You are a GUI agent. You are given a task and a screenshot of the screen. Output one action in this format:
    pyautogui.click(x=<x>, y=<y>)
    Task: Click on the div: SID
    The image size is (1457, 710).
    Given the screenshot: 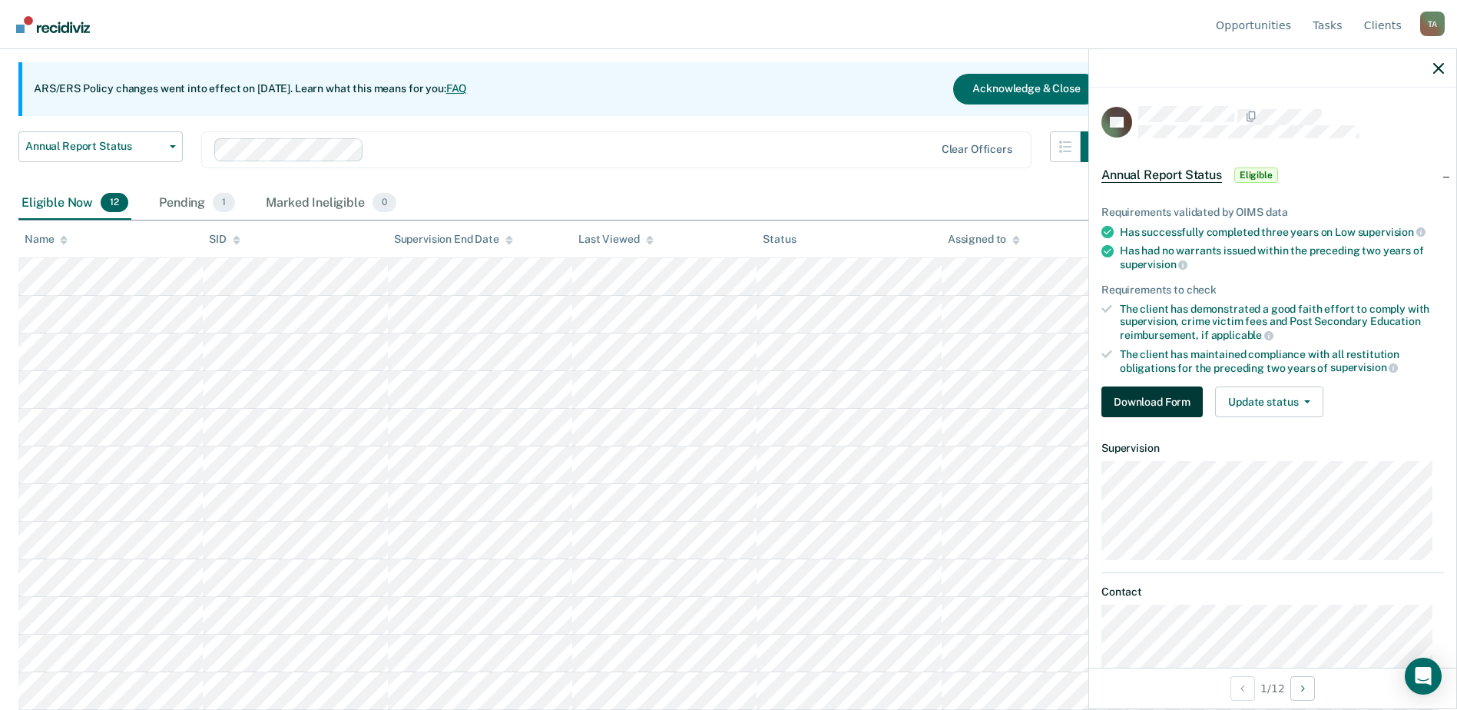 What is the action you would take?
    pyautogui.click(x=224, y=239)
    